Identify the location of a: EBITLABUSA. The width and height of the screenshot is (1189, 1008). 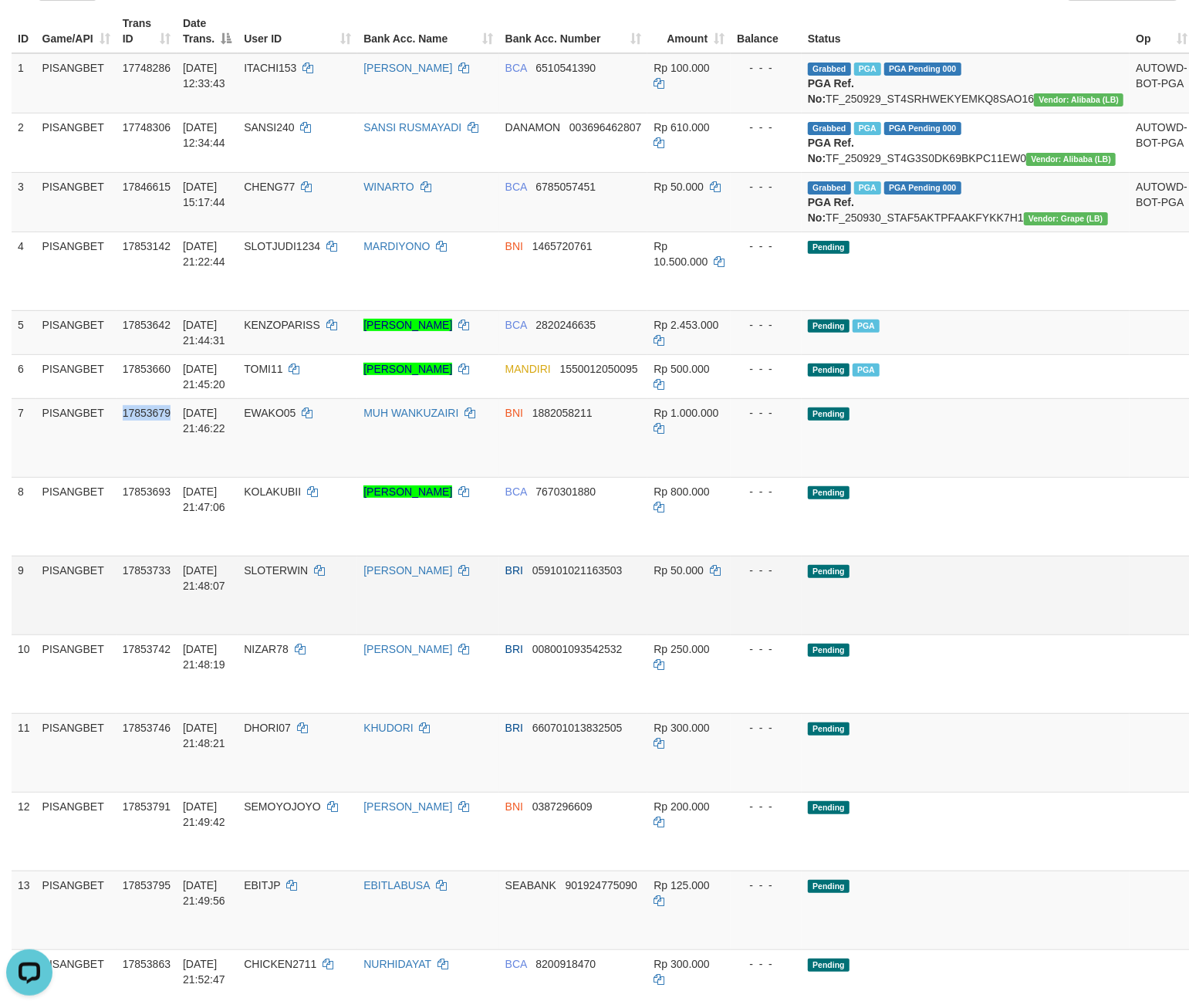
(396, 885).